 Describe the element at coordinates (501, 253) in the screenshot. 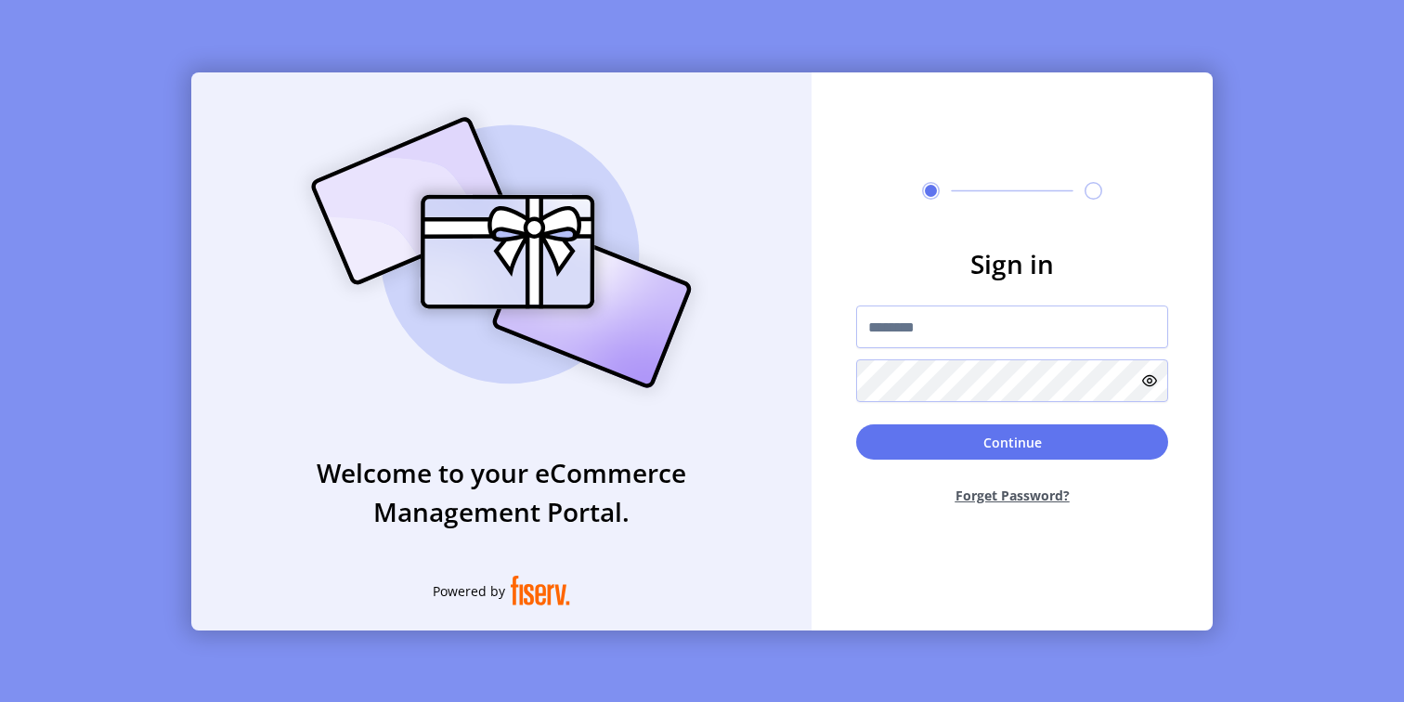

I see `img: card_Illustration.svg` at that location.